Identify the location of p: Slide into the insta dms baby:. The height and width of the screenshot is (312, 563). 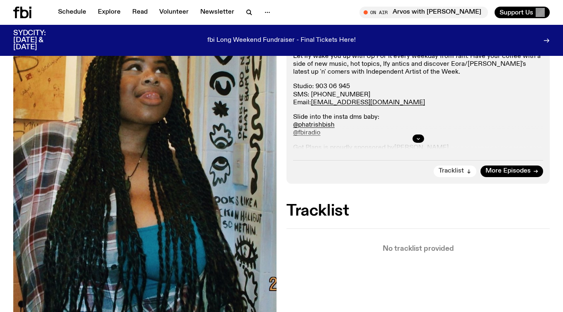
(418, 126).